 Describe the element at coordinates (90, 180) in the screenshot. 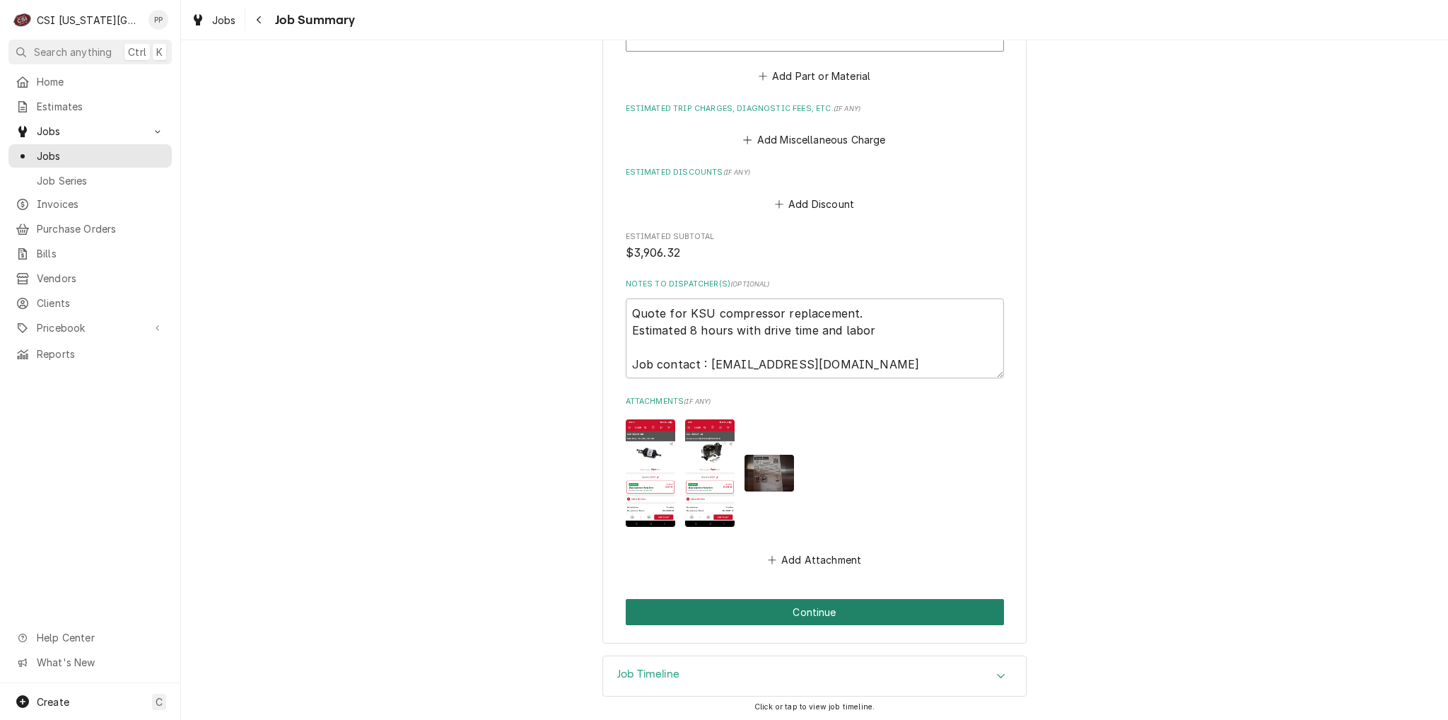

I see `a: Job Series` at that location.